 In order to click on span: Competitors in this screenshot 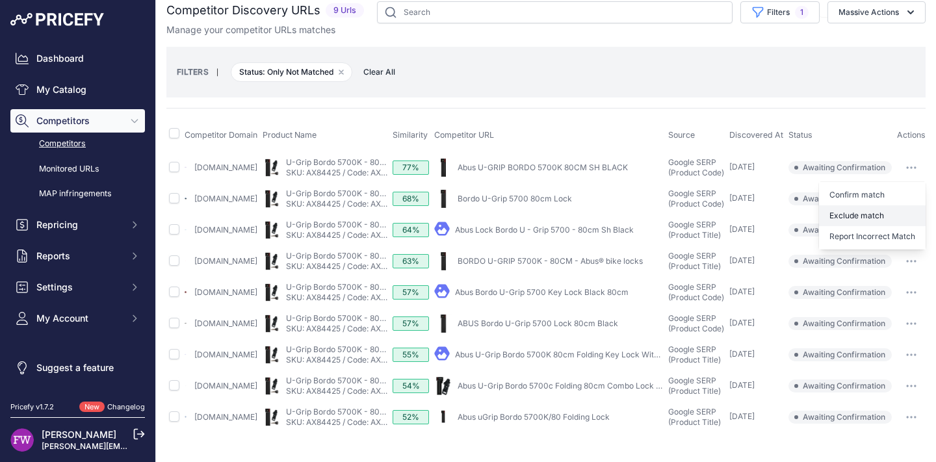, I will do `click(79, 121)`.